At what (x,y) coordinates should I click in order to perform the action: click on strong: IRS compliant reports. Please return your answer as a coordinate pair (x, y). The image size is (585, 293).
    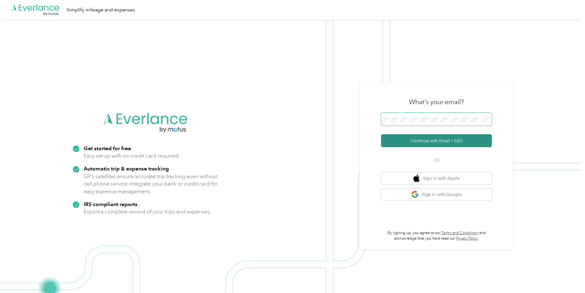
    Looking at the image, I should click on (110, 204).